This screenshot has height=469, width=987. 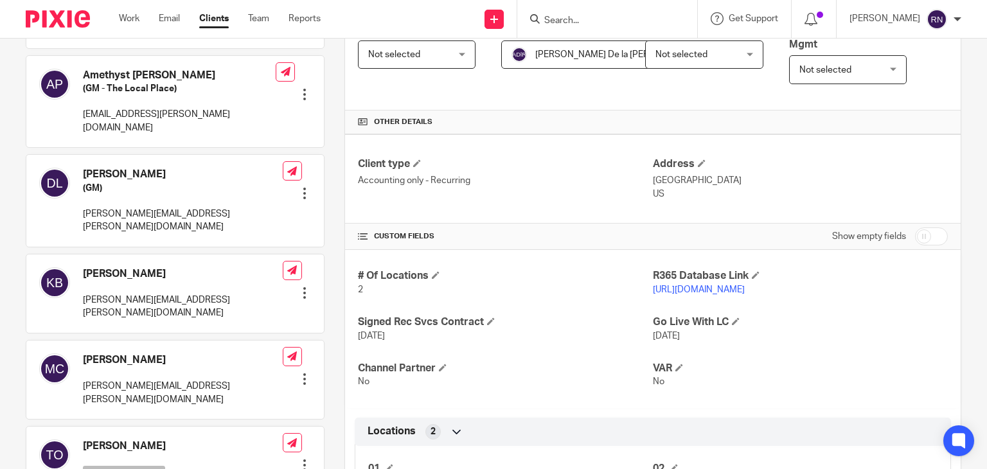 I want to click on a: Work, so click(x=129, y=19).